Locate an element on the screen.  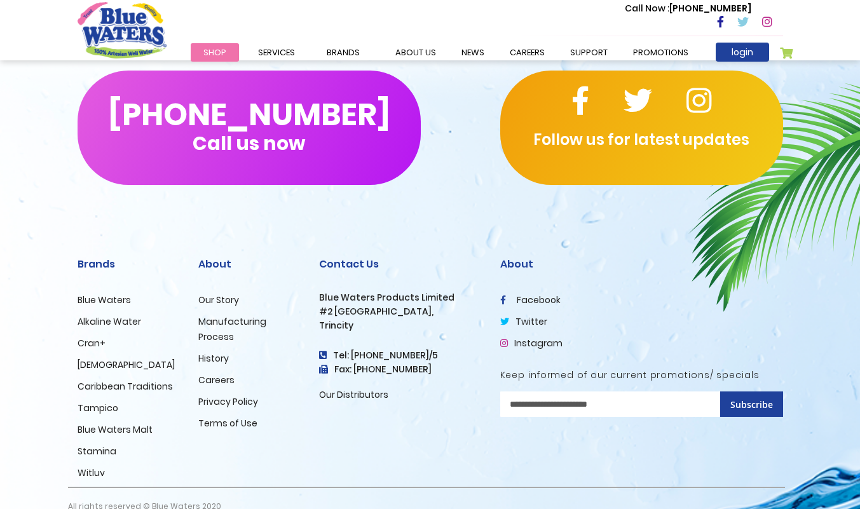
a: store logo is located at coordinates (122, 30).